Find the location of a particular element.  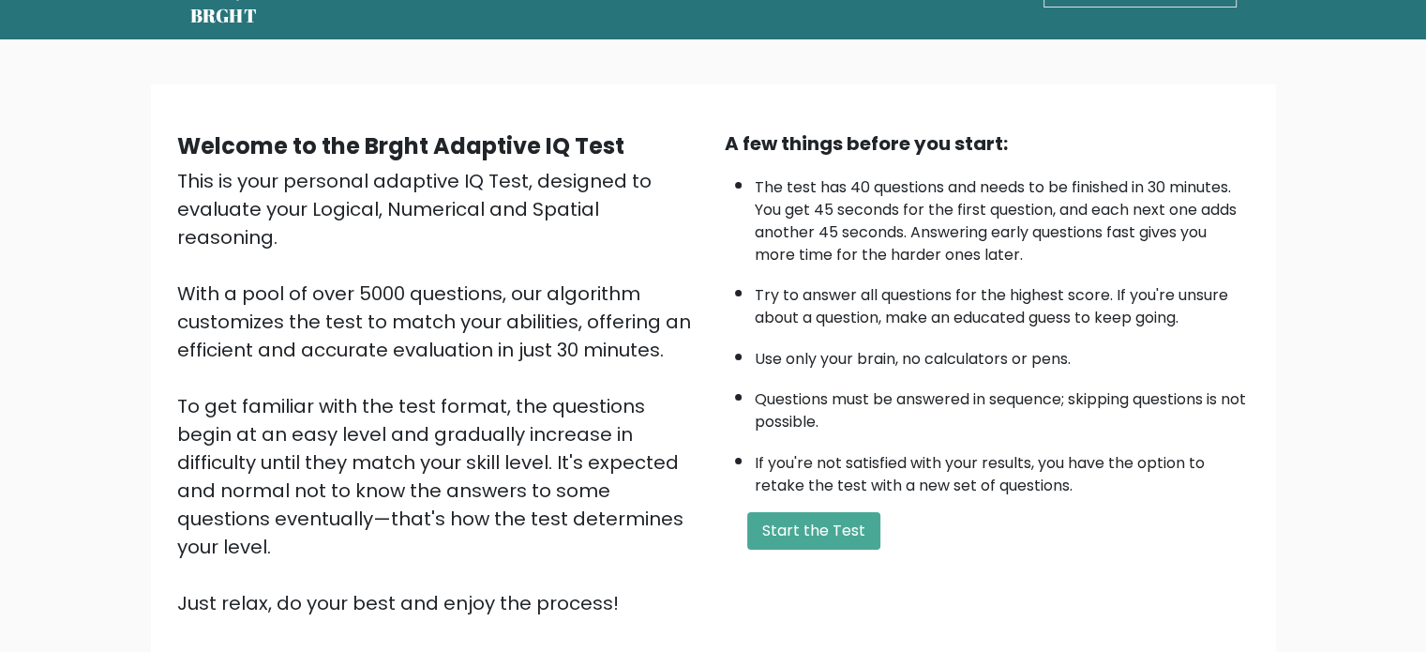

li: If you're not satisfied with your results, you have the option to retake the test with a new set ... is located at coordinates (1002, 470).